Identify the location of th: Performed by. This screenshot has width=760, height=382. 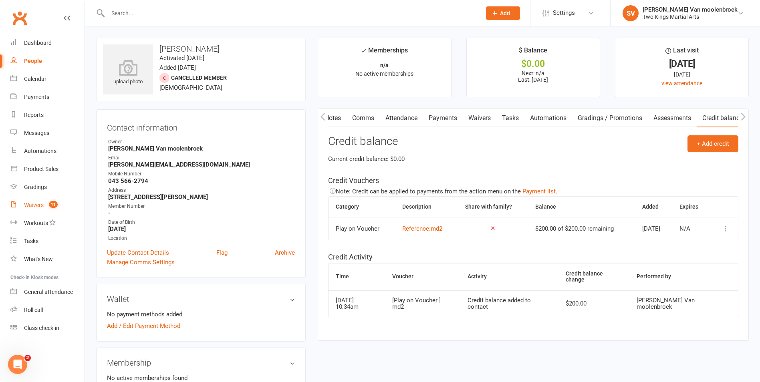
(683, 277).